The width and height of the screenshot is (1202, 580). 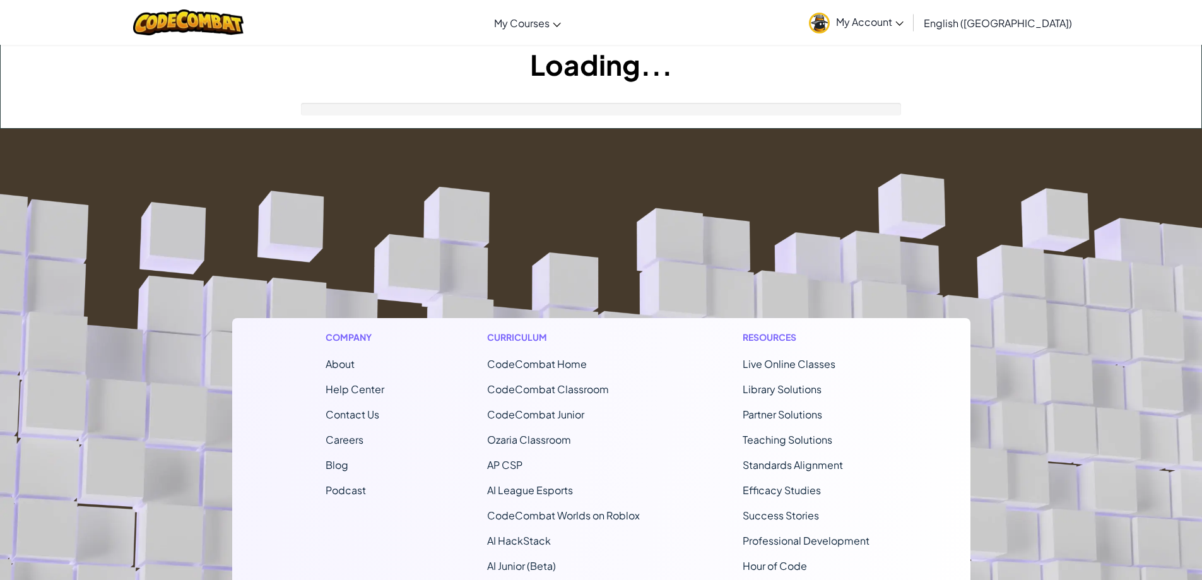 I want to click on span: CodeCombat Home, so click(x=537, y=363).